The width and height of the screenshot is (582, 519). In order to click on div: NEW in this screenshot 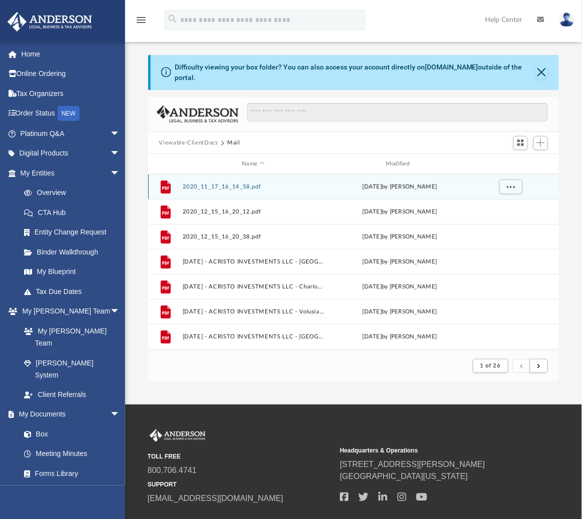, I will do `click(69, 114)`.